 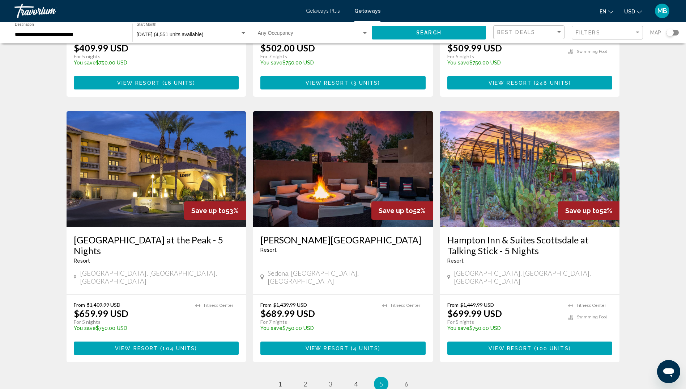 I want to click on p: $659.99 USD, so click(x=101, y=313).